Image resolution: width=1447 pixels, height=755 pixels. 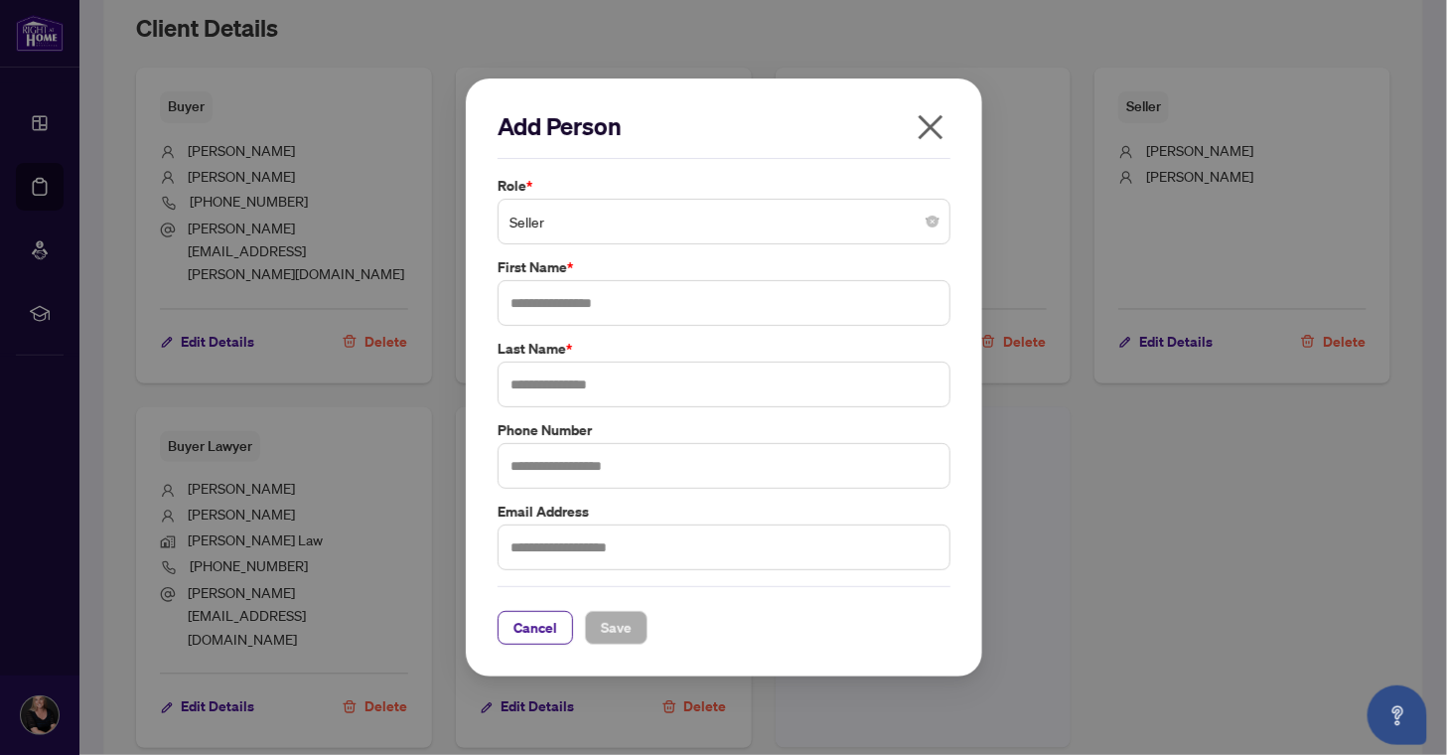 What do you see at coordinates (932, 221) in the screenshot?
I see `span: close-circle` at bounding box center [932, 221].